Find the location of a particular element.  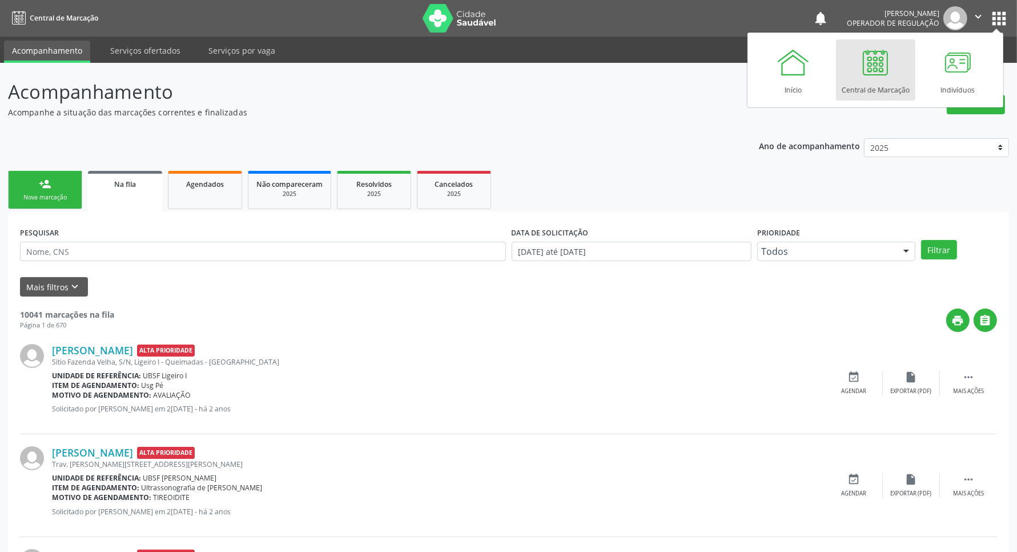

div: Nova marcação is located at coordinates (45, 197).